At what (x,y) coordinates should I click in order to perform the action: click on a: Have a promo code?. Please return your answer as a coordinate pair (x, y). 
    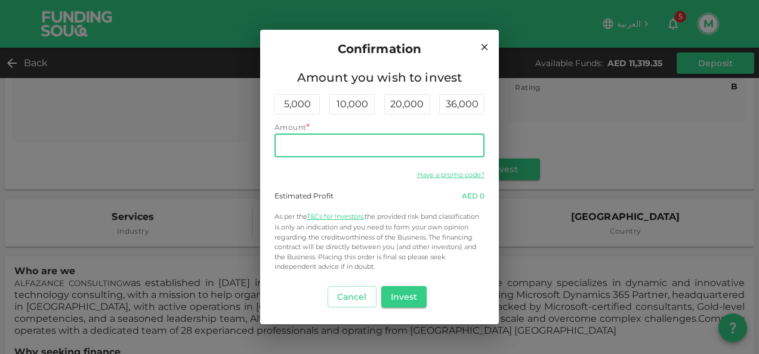
    Looking at the image, I should click on (450, 175).